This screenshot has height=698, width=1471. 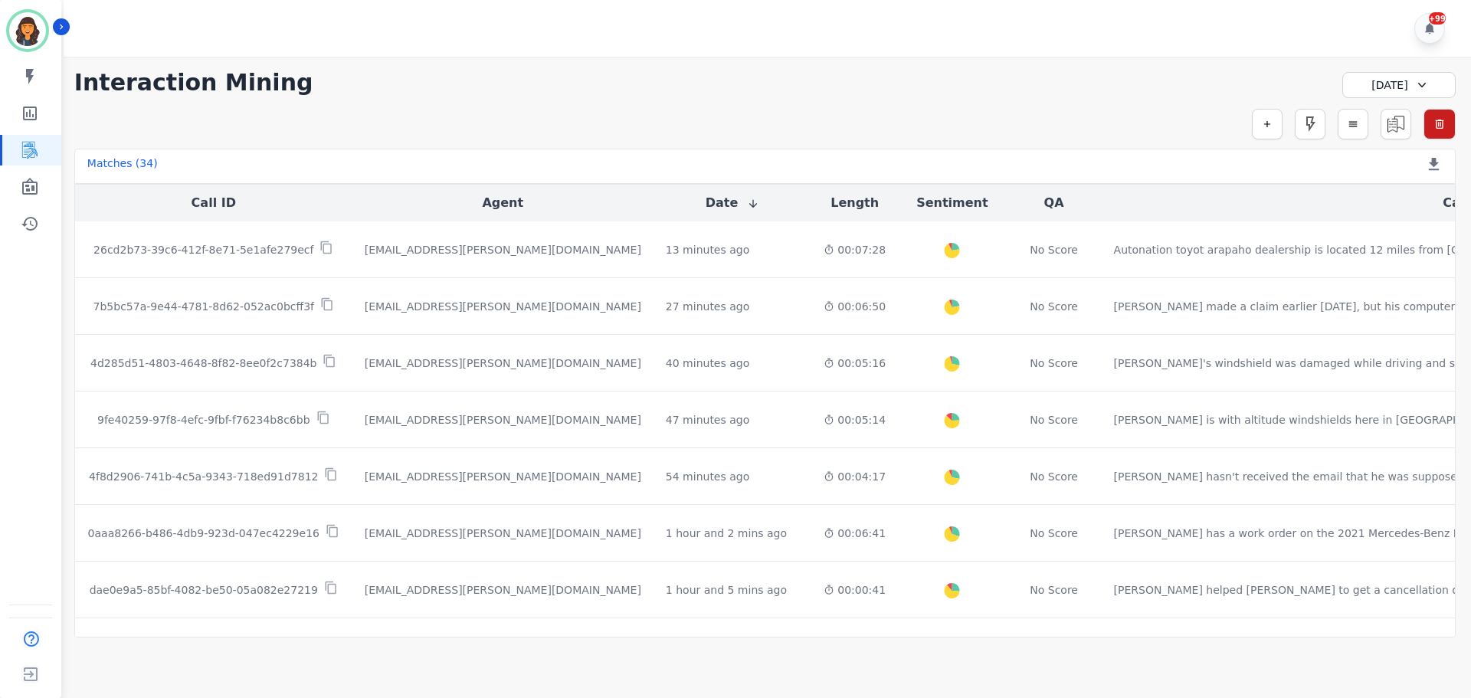 I want to click on div: 54 minutes ago, so click(x=707, y=477).